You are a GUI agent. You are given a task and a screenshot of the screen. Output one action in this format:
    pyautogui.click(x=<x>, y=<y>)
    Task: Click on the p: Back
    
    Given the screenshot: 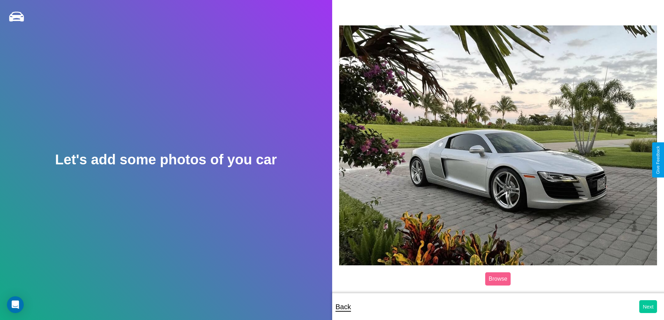 What is the action you would take?
    pyautogui.click(x=343, y=307)
    